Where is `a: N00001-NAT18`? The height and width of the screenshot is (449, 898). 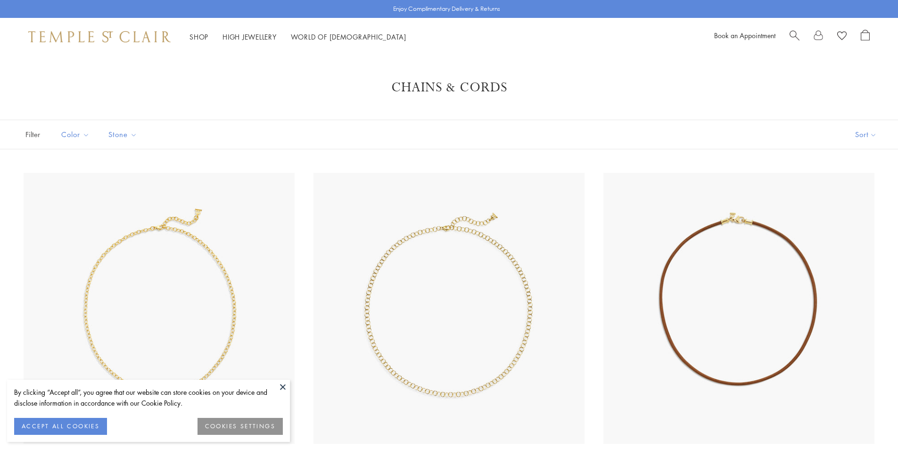 a: N00001-NAT18 is located at coordinates (738, 308).